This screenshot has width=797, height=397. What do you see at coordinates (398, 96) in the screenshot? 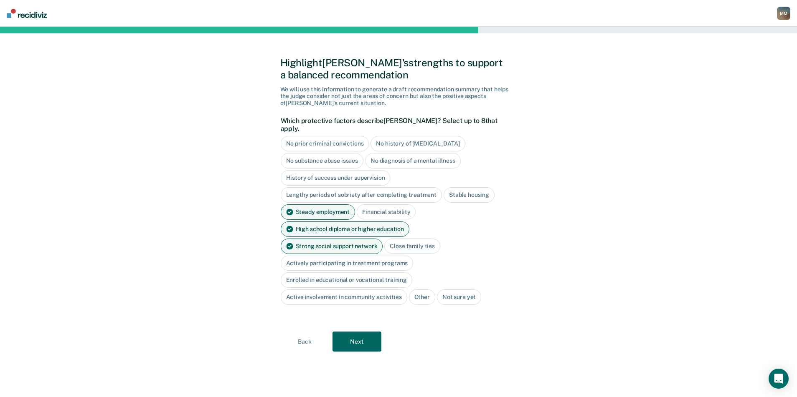
I see `div: We will use this information to generate a draft recommendation summary that helps the judge cons...` at bounding box center [398, 96].